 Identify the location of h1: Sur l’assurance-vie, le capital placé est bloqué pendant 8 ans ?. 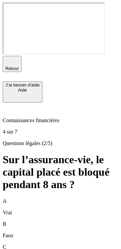
(61, 172).